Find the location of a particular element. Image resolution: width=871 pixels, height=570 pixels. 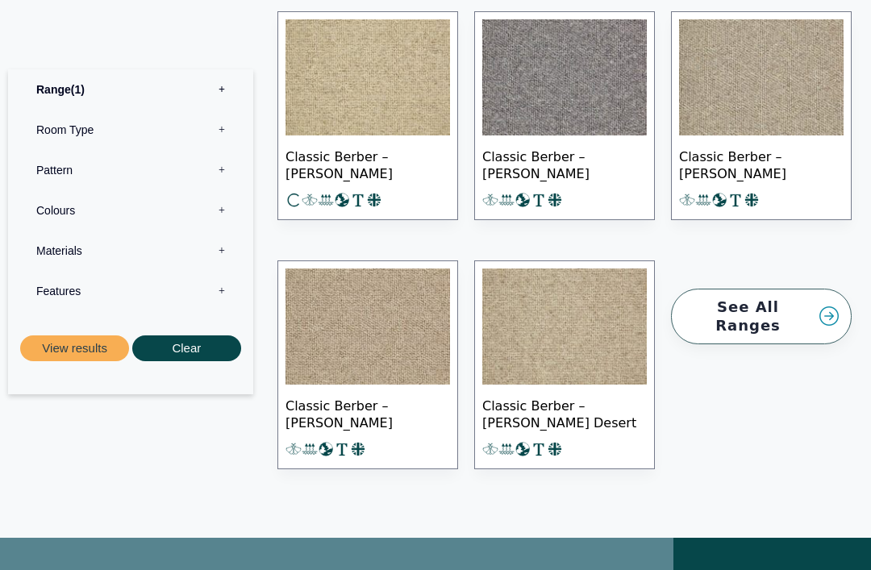

button: Clear is located at coordinates (186, 348).